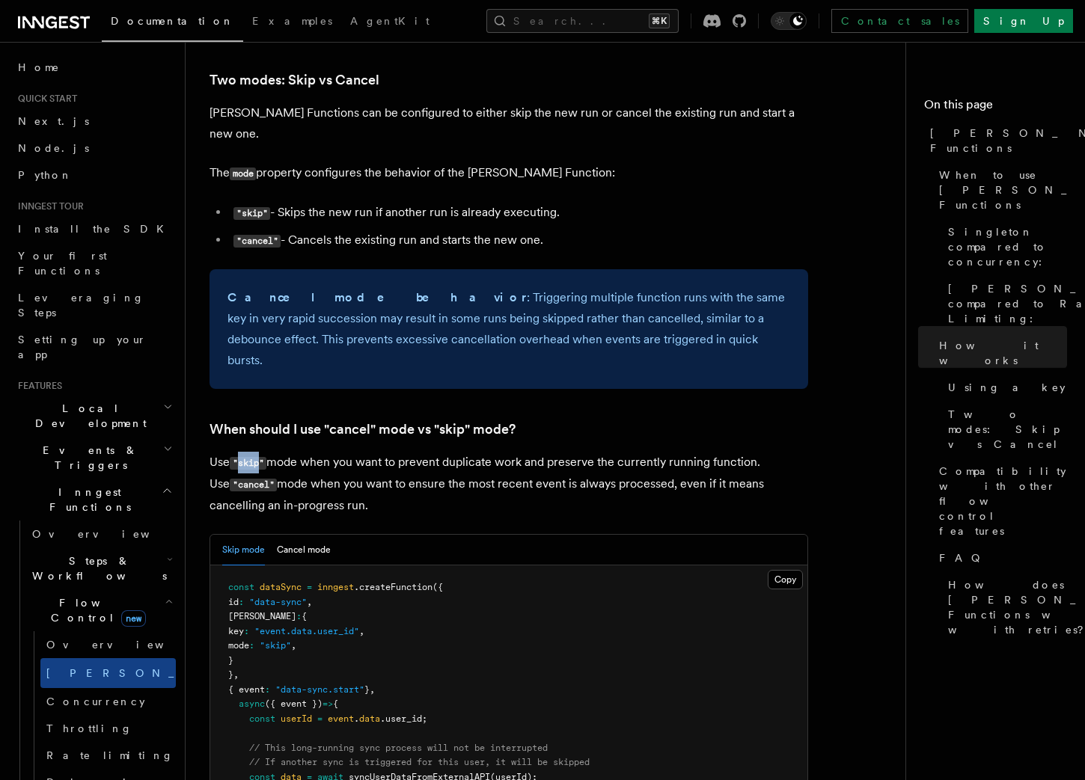  I want to click on span: Leveraging Steps, so click(81, 305).